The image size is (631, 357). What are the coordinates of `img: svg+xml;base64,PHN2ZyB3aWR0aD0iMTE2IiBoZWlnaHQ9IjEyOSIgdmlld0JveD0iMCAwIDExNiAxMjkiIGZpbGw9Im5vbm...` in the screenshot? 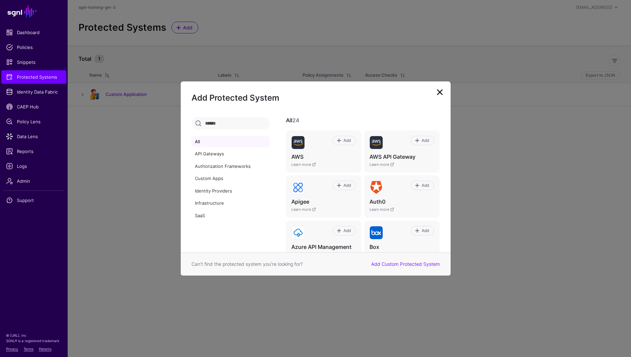 It's located at (376, 188).